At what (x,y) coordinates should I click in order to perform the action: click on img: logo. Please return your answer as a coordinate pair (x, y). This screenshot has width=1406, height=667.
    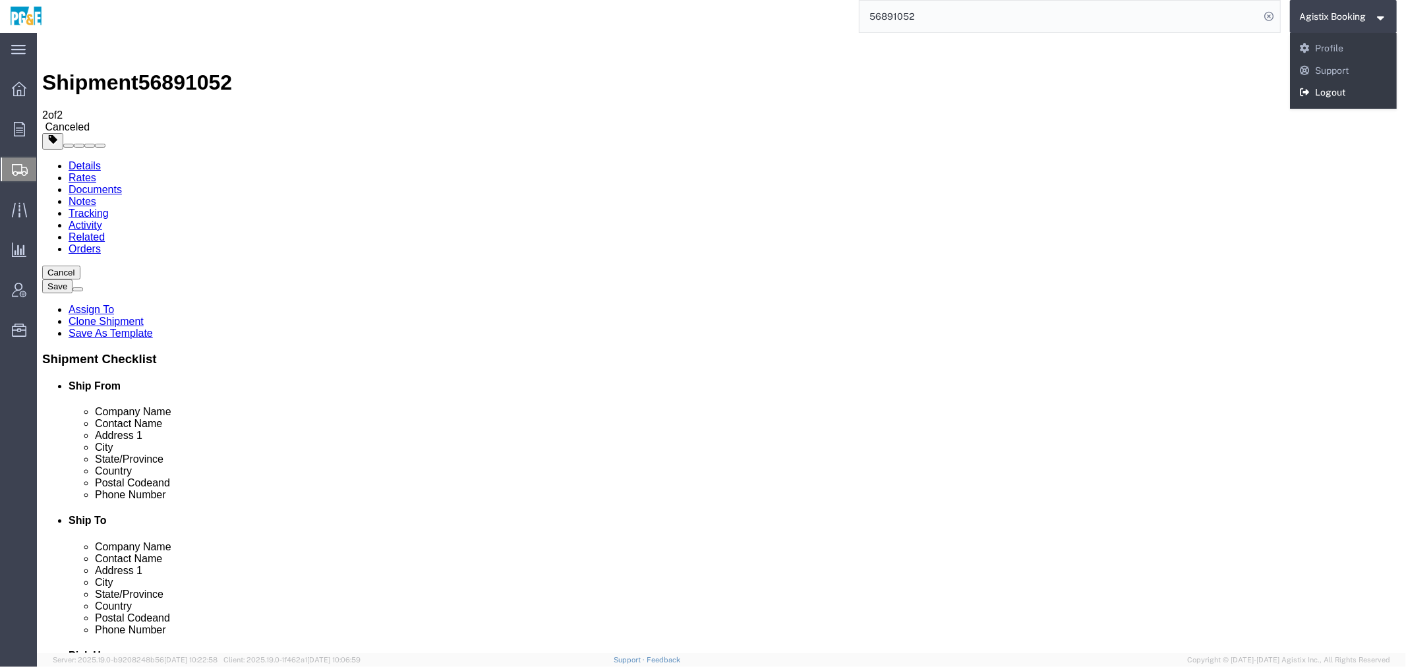
    Looking at the image, I should click on (26, 16).